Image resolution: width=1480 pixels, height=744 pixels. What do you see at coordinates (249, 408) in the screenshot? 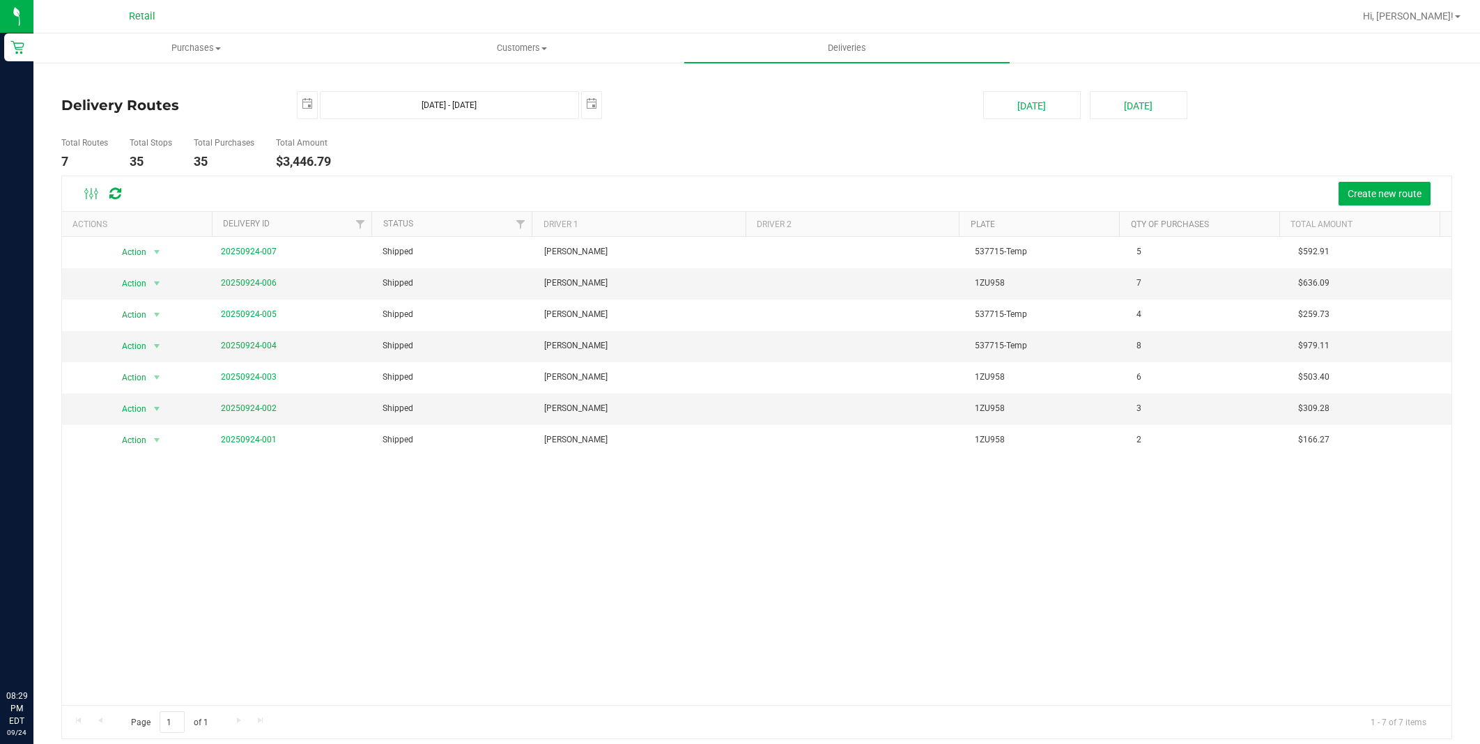
I see `a: 20250924-002` at bounding box center [249, 408].